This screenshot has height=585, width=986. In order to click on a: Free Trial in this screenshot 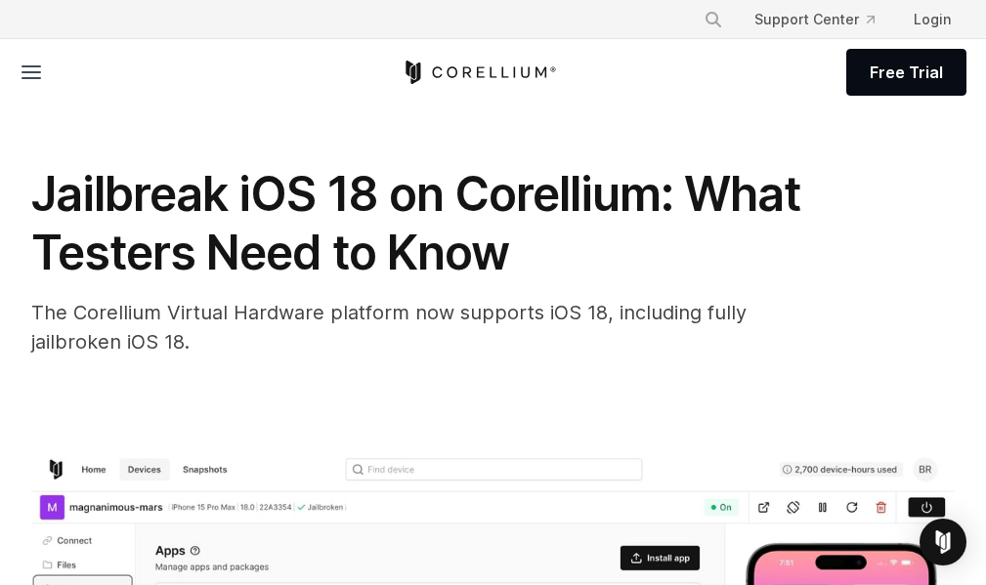, I will do `click(906, 72)`.